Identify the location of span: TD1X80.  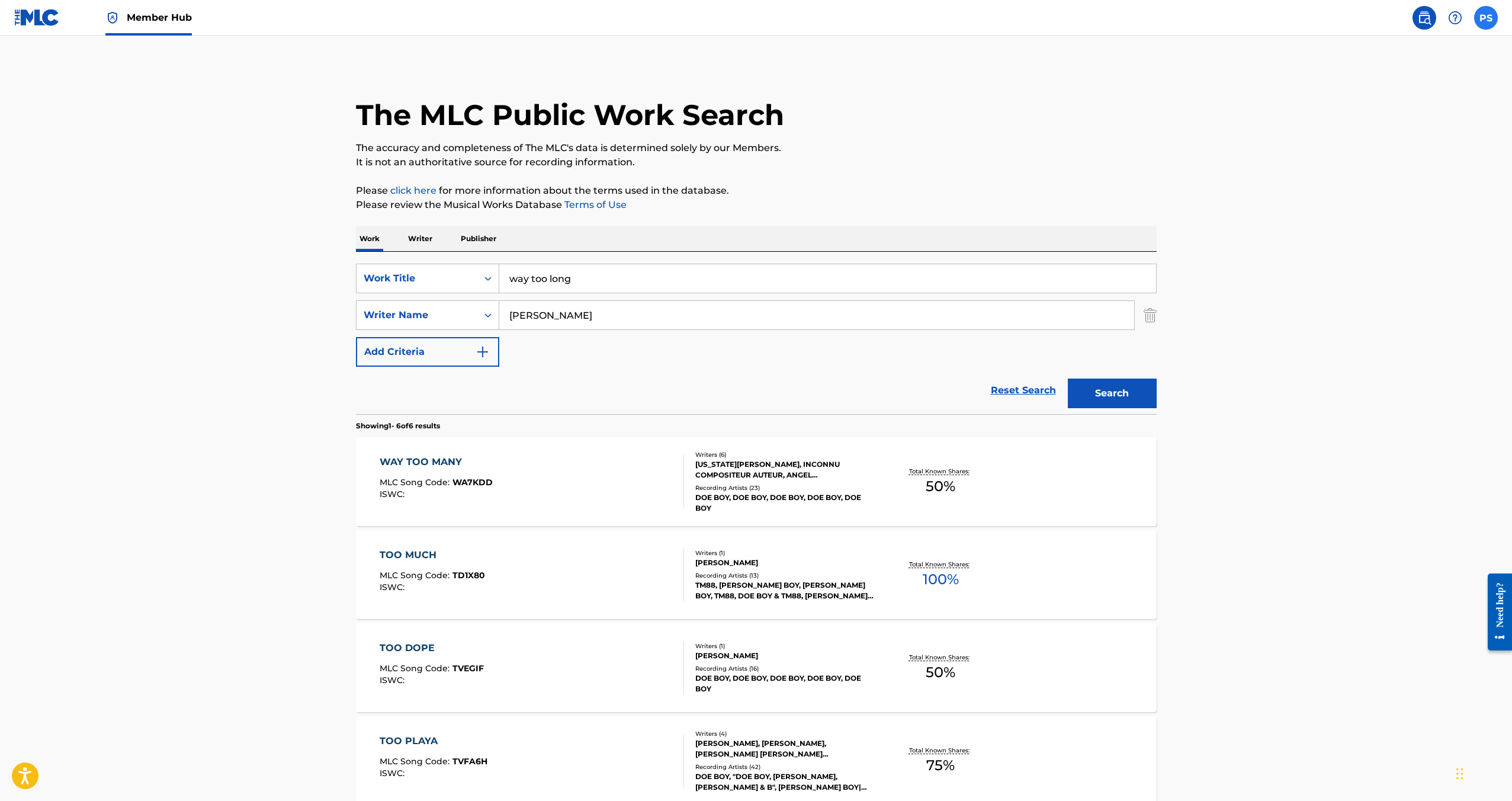
(468, 575).